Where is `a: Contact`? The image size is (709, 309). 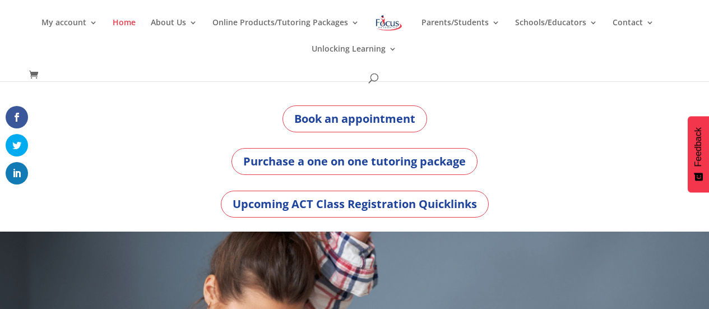 a: Contact is located at coordinates (633, 31).